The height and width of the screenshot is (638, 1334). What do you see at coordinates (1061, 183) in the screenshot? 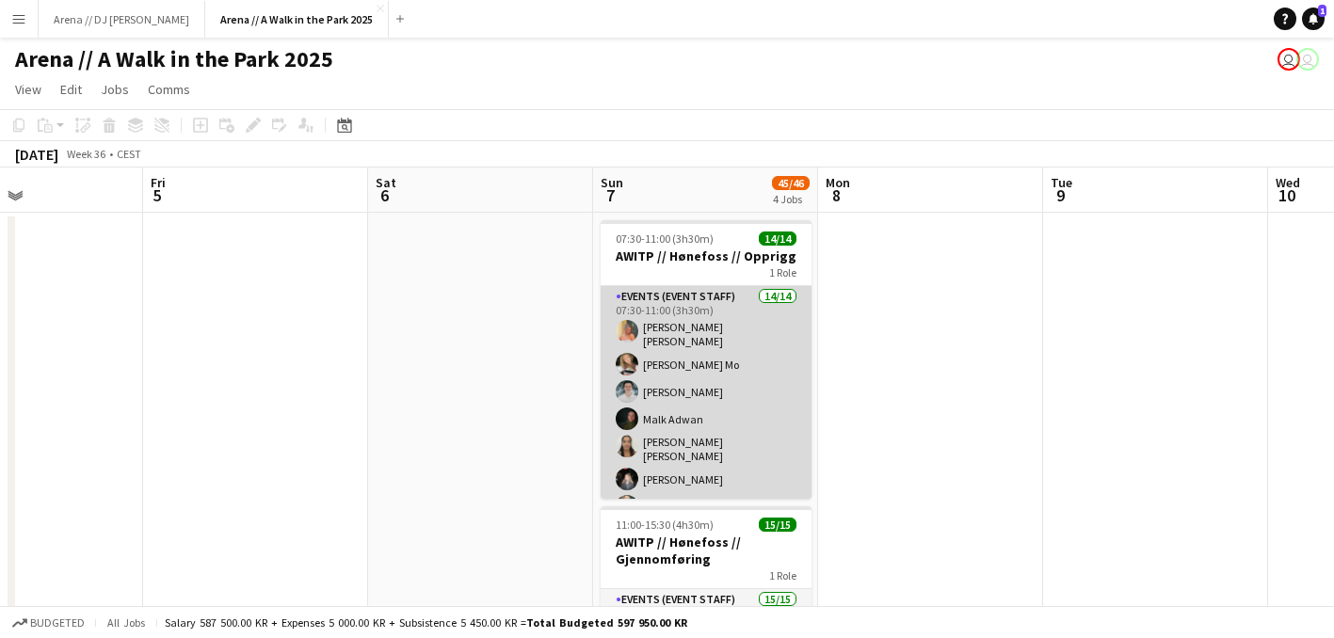
I see `span: Tue` at bounding box center [1061, 183].